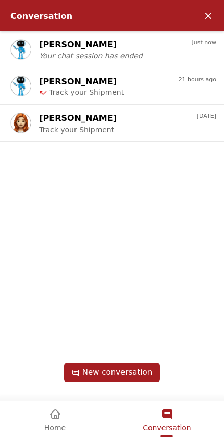 This screenshot has width=224, height=437. Describe the element at coordinates (55, 427) in the screenshot. I see `span: Home` at that location.